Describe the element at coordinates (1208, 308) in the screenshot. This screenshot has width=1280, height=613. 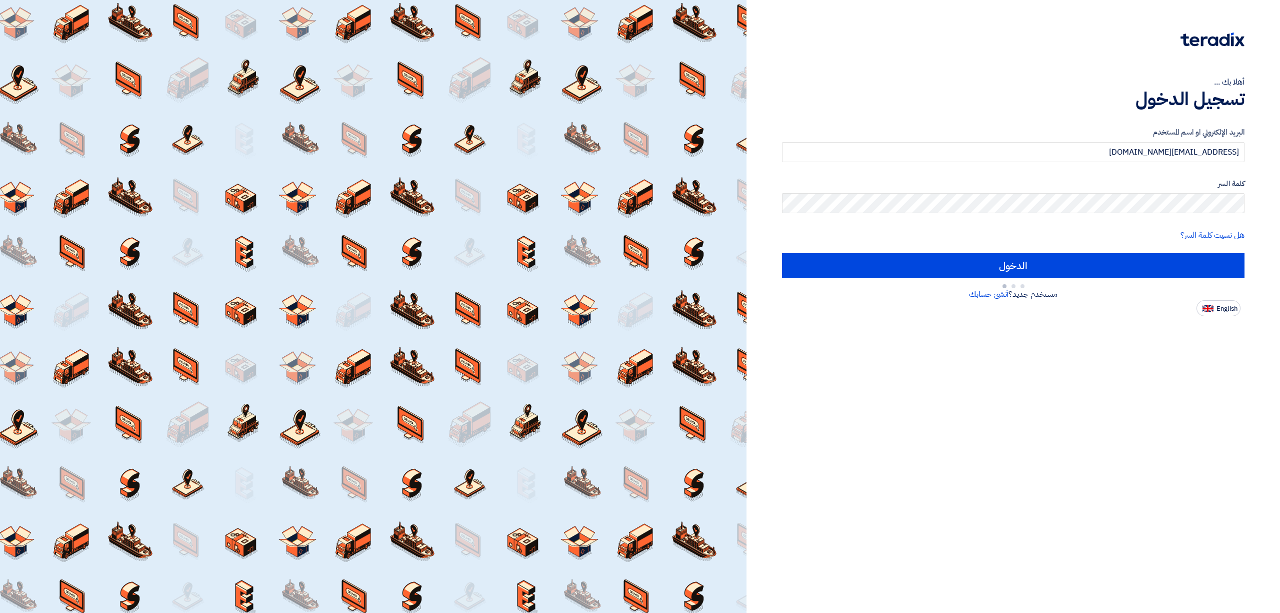
I see `img: en-US.png` at that location.